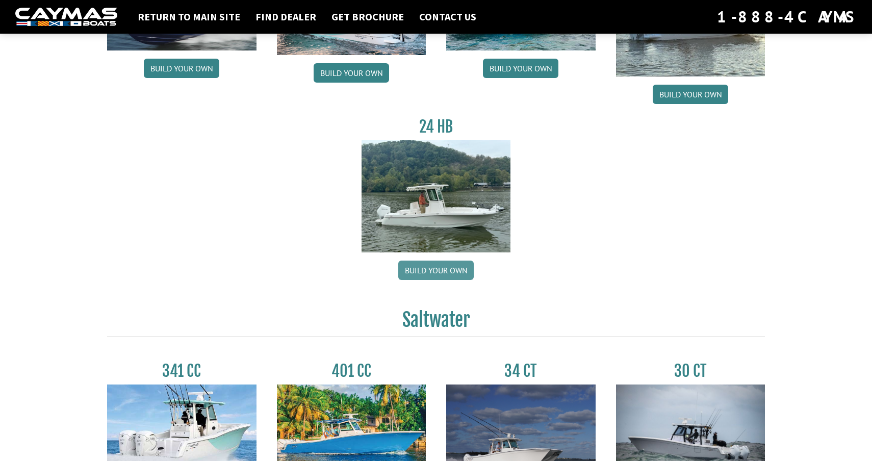 This screenshot has width=872, height=461. I want to click on h3: 24 HB, so click(436, 126).